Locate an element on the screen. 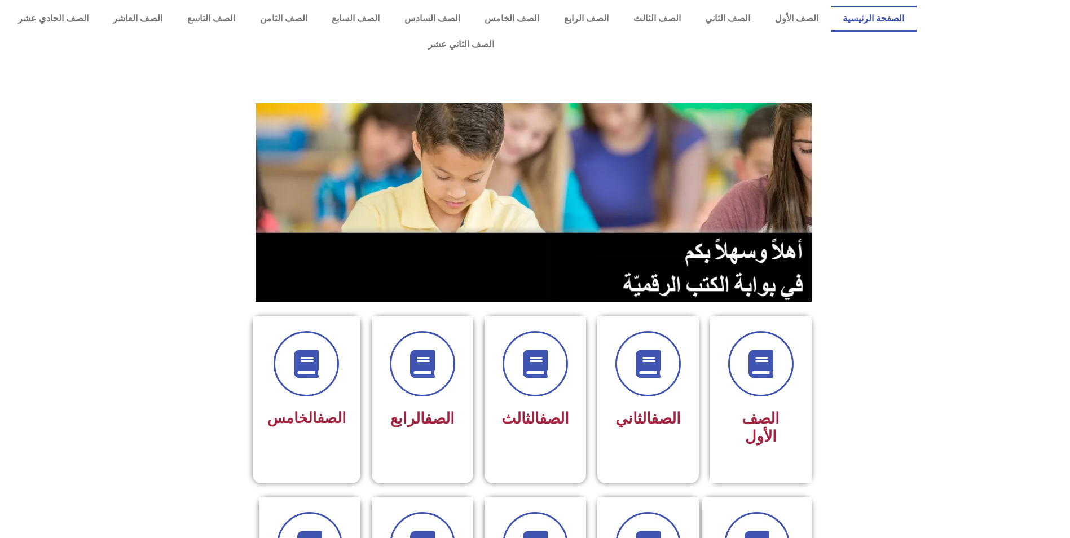 The height and width of the screenshot is (538, 1070). a: الصف الثاني عشر is located at coordinates (461, 45).